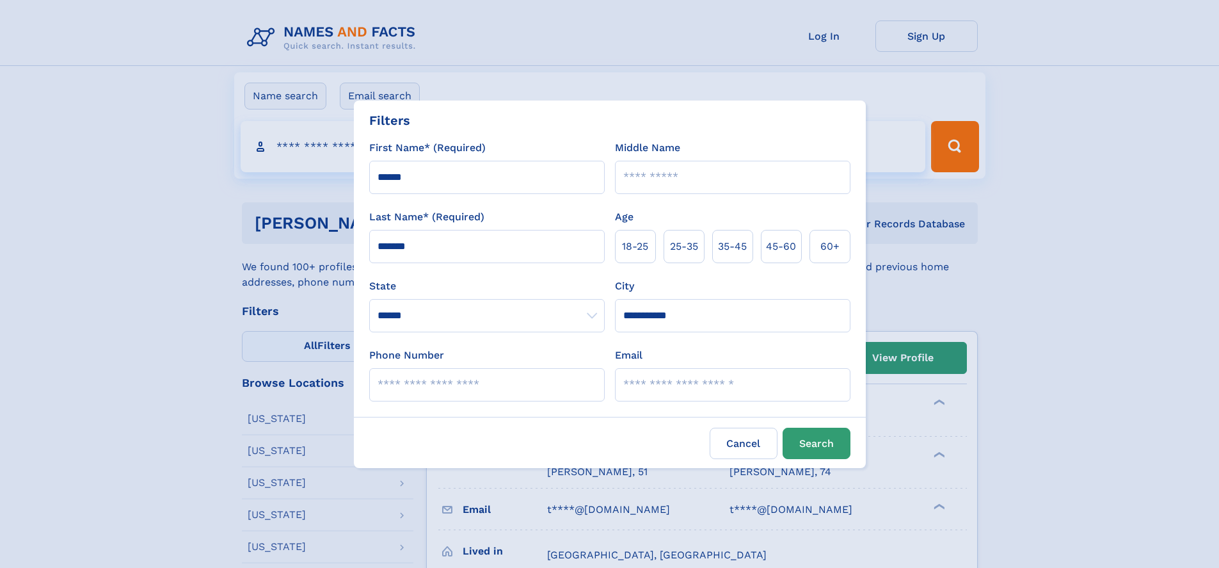 Image resolution: width=1219 pixels, height=568 pixels. I want to click on button: Search, so click(816, 443).